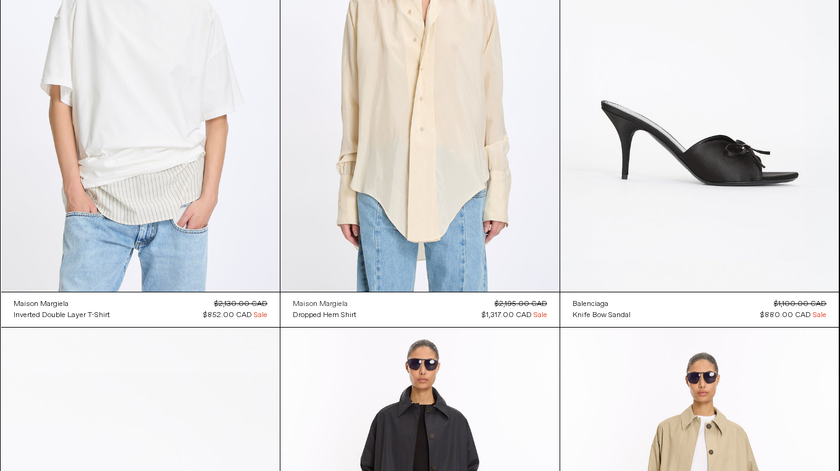  I want to click on a: Knife Bow Sandal, so click(602, 315).